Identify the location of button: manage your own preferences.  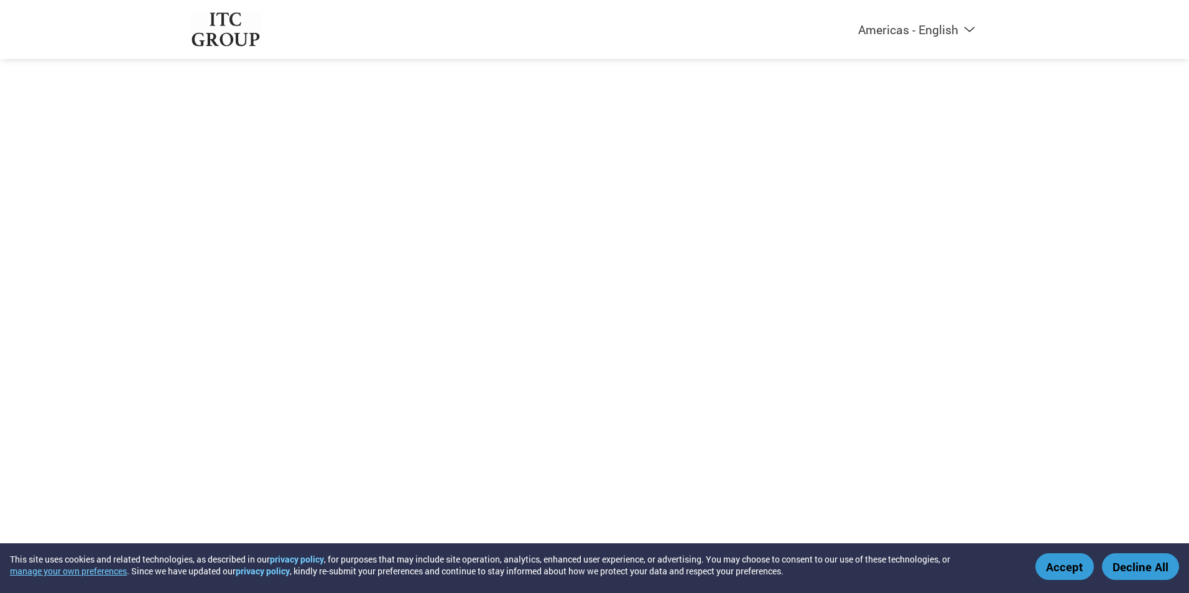
(68, 571).